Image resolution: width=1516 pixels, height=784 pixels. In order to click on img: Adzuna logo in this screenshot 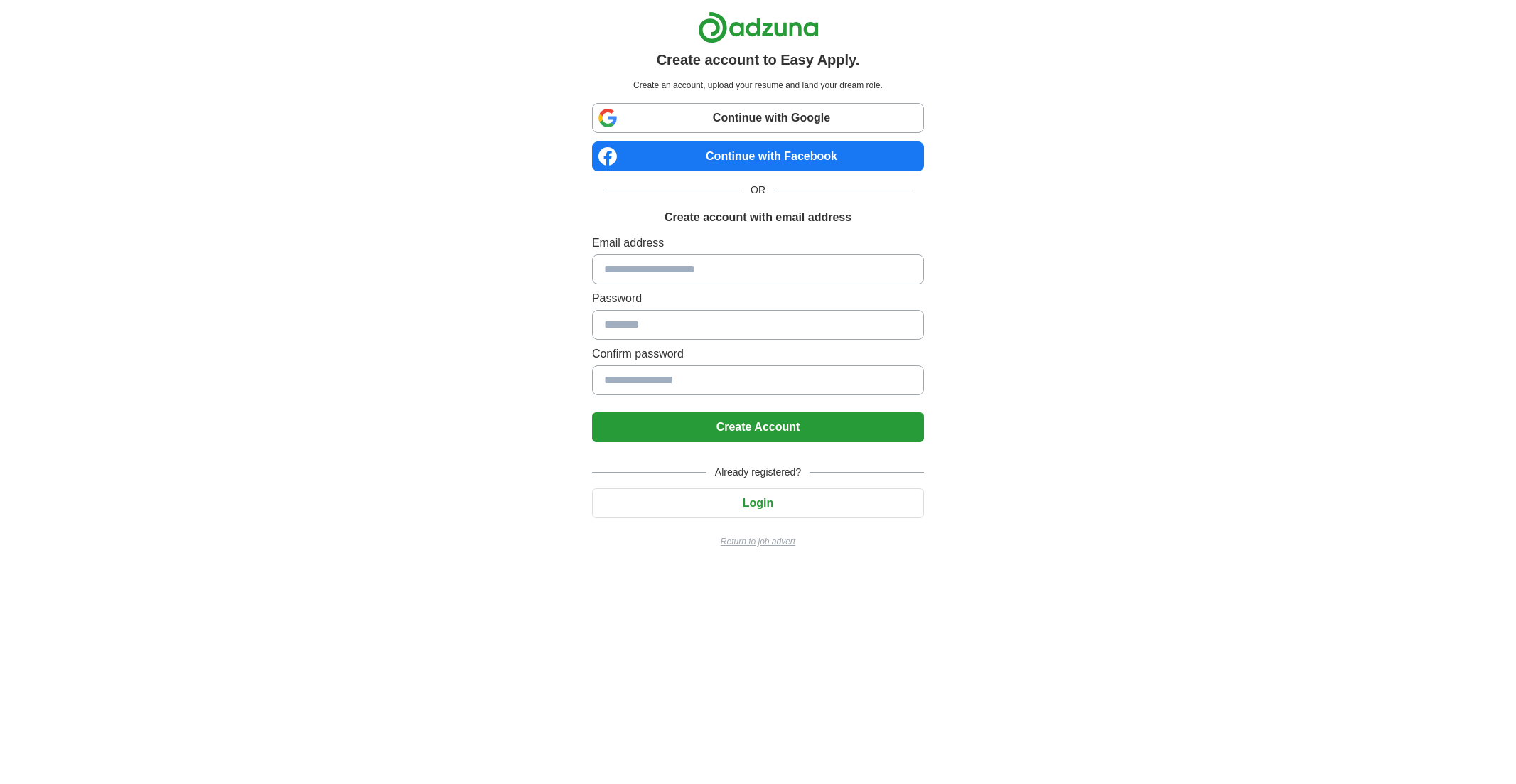, I will do `click(758, 27)`.